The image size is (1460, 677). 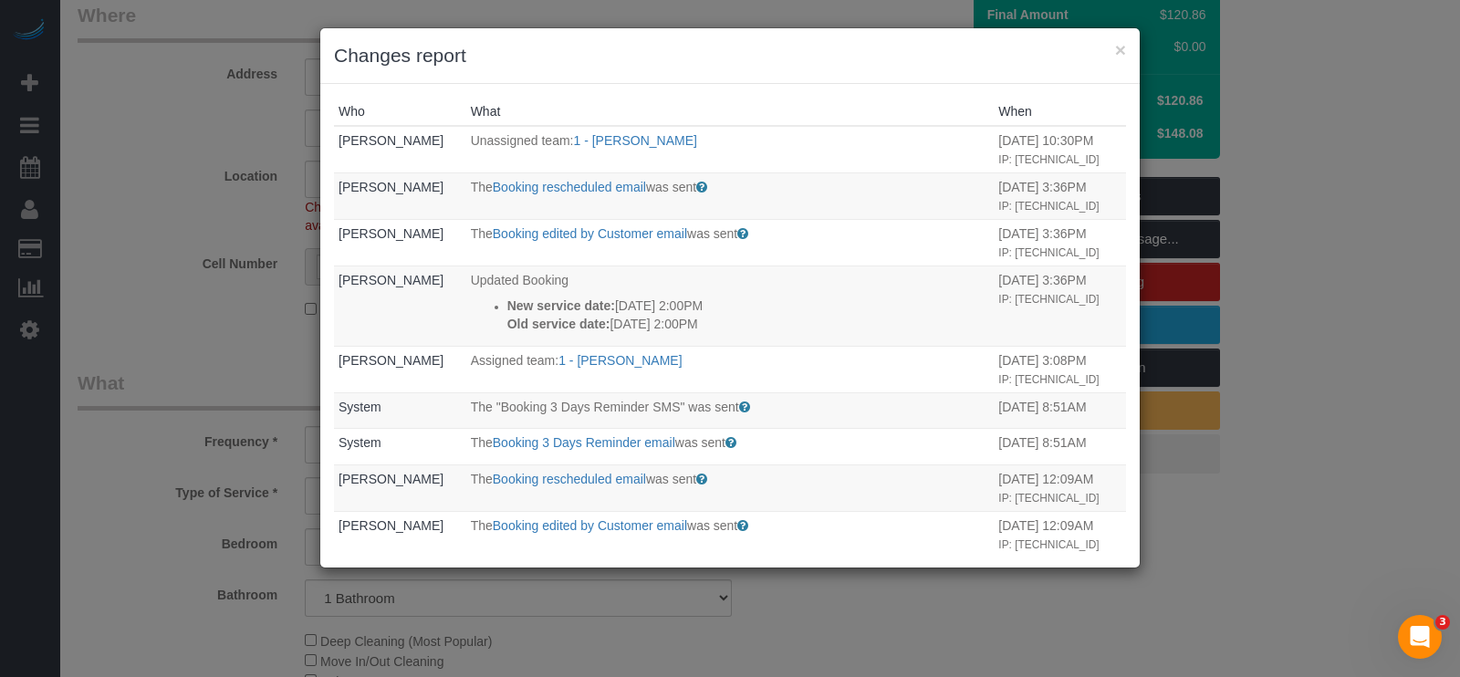 I want to click on th: Who, so click(x=400, y=111).